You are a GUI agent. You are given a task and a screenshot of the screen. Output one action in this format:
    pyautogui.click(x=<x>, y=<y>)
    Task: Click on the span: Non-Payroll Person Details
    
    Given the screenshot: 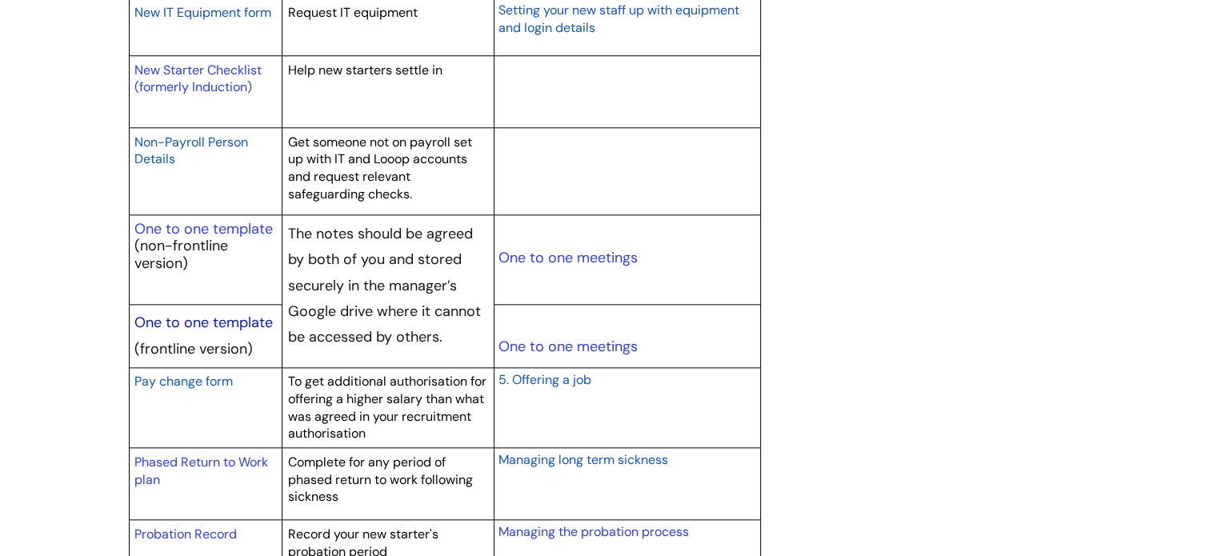 What is the action you would take?
    pyautogui.click(x=191, y=150)
    